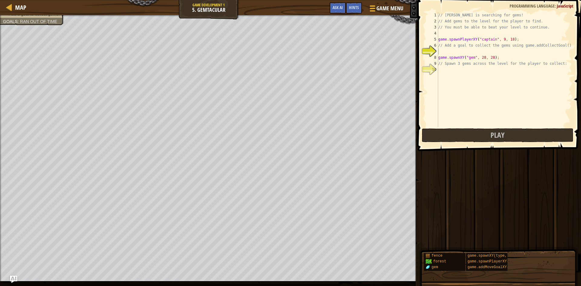 The height and width of the screenshot is (286, 581). What do you see at coordinates (390, 8) in the screenshot?
I see `span: Game Menu` at bounding box center [390, 8].